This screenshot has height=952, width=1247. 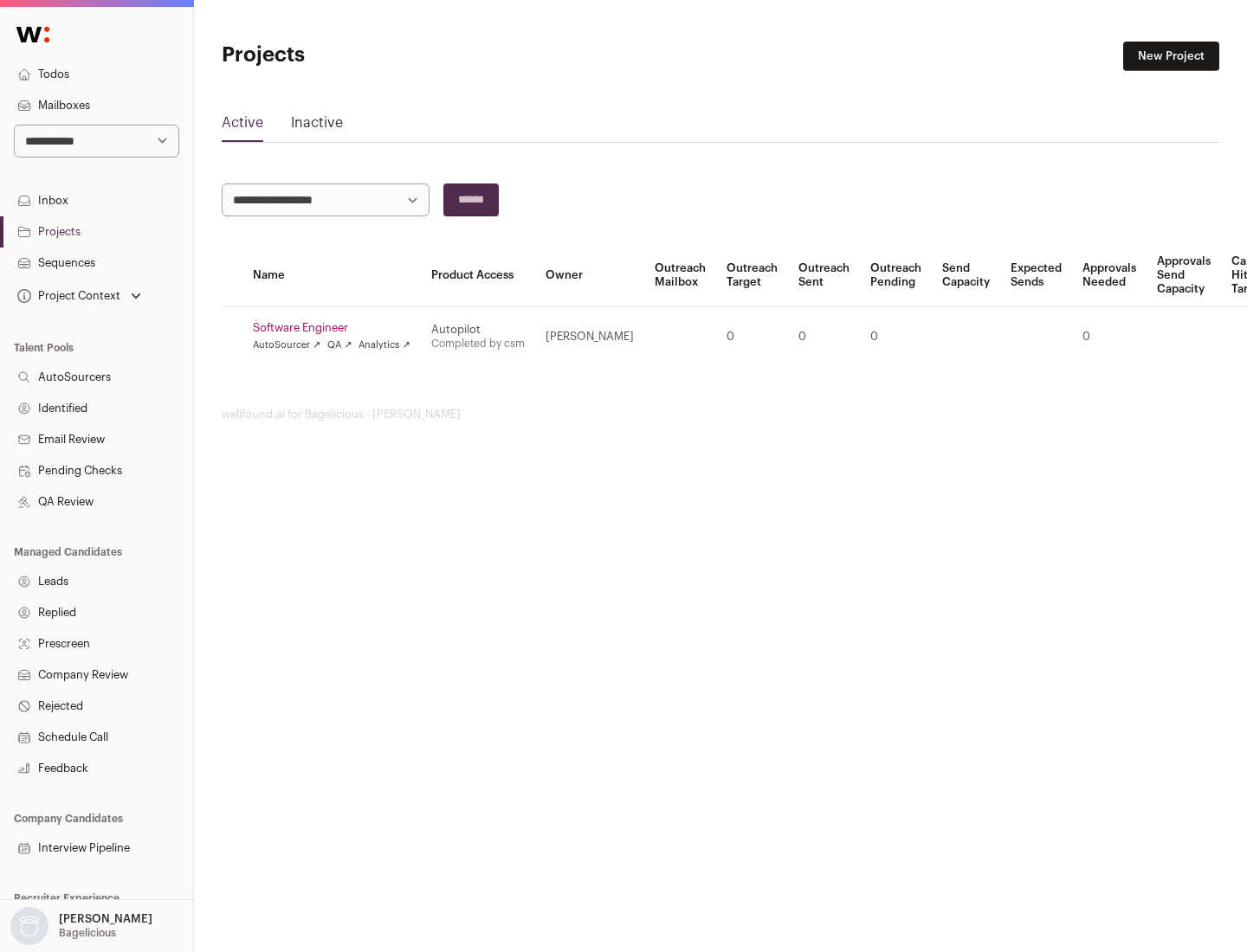 I want to click on a: Active, so click(x=243, y=126).